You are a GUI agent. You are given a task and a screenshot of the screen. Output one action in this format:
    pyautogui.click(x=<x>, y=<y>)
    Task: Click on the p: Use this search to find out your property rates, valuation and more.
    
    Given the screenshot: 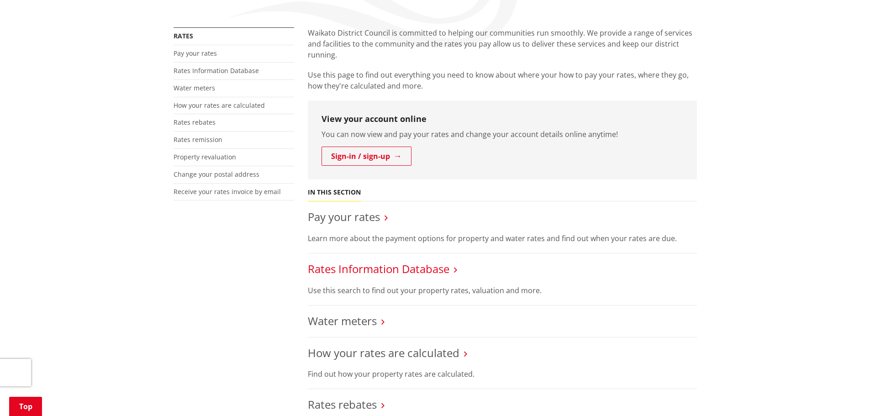 What is the action you would take?
    pyautogui.click(x=502, y=290)
    